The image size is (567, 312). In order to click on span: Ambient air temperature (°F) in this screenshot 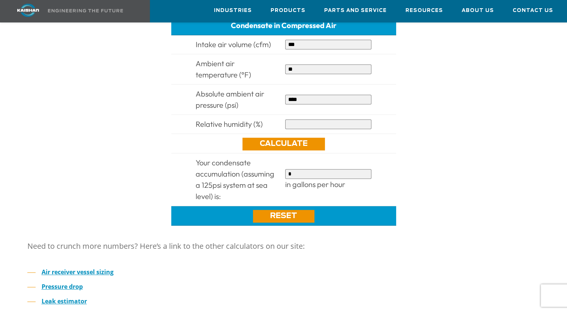, I will do `click(223, 69)`.